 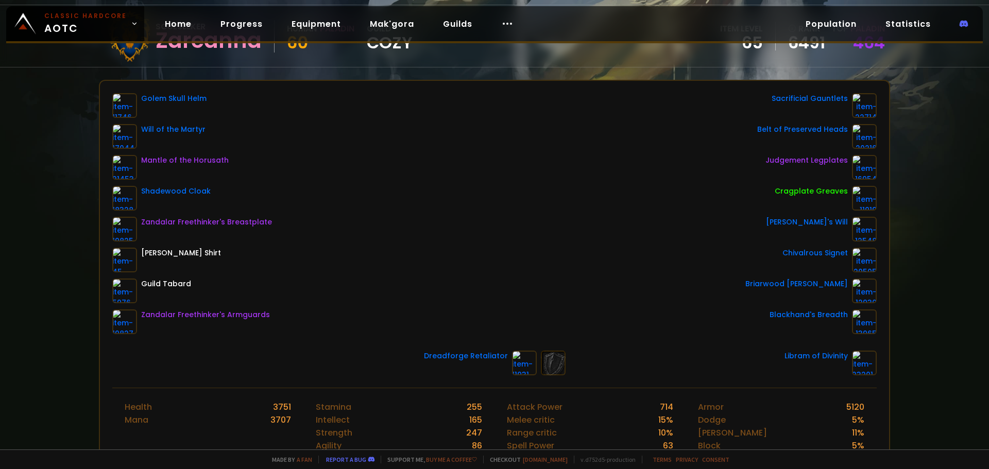 I want to click on div: Sacrificial Gauntlets, so click(x=810, y=98).